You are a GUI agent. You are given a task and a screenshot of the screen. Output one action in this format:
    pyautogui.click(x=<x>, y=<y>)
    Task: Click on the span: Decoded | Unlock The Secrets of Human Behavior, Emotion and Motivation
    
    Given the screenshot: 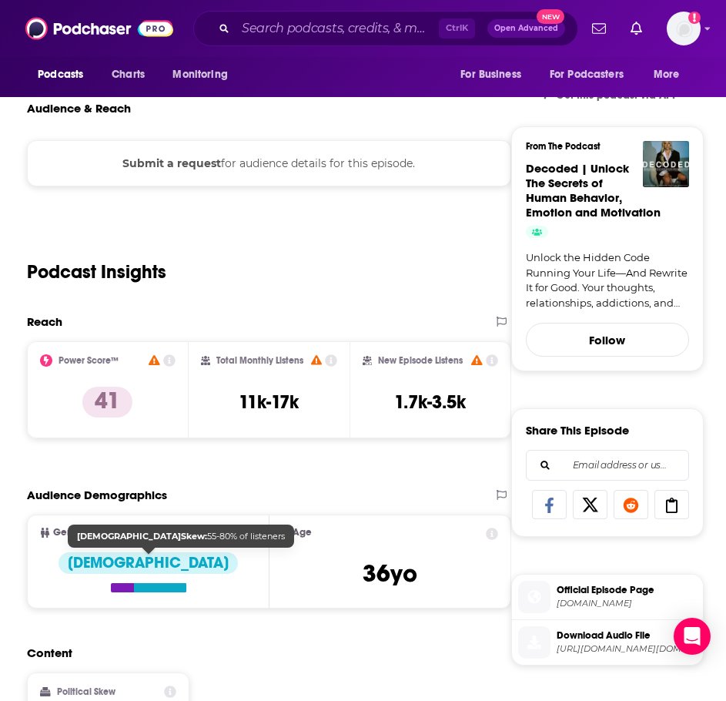 What is the action you would take?
    pyautogui.click(x=593, y=190)
    